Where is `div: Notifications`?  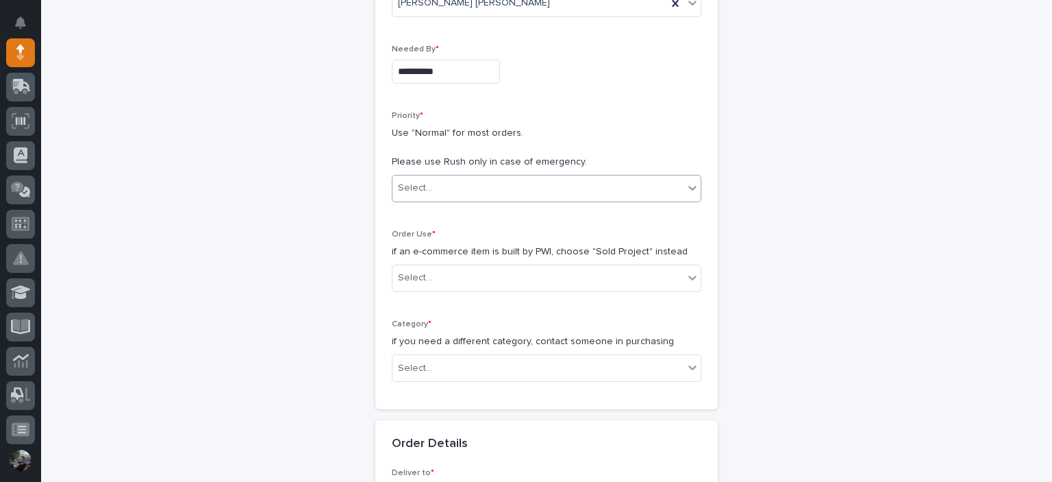 div: Notifications is located at coordinates (26, 27).